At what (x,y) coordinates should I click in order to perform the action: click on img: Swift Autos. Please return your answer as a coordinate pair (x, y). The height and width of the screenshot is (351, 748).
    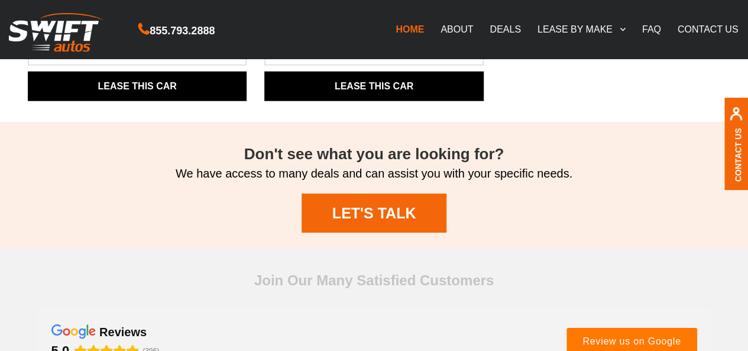
    Looking at the image, I should click on (56, 29).